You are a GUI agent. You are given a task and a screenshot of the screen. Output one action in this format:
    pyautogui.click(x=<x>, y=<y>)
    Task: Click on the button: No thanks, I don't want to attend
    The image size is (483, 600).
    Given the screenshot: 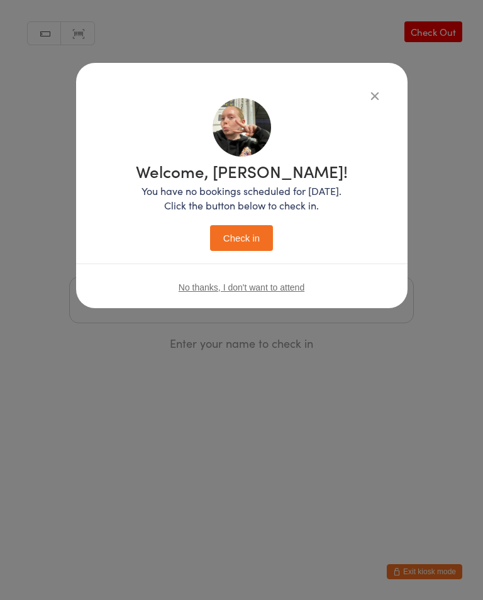 What is the action you would take?
    pyautogui.click(x=241, y=287)
    